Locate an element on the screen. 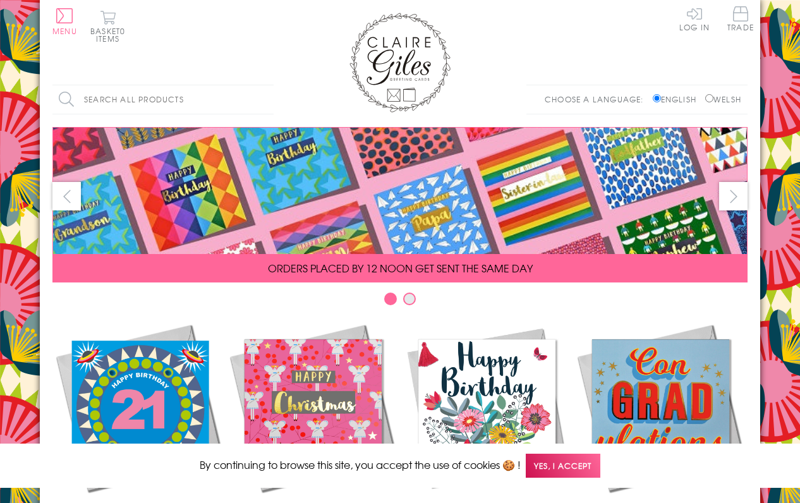 Image resolution: width=800 pixels, height=503 pixels. button: Basket0 items is located at coordinates (107, 26).